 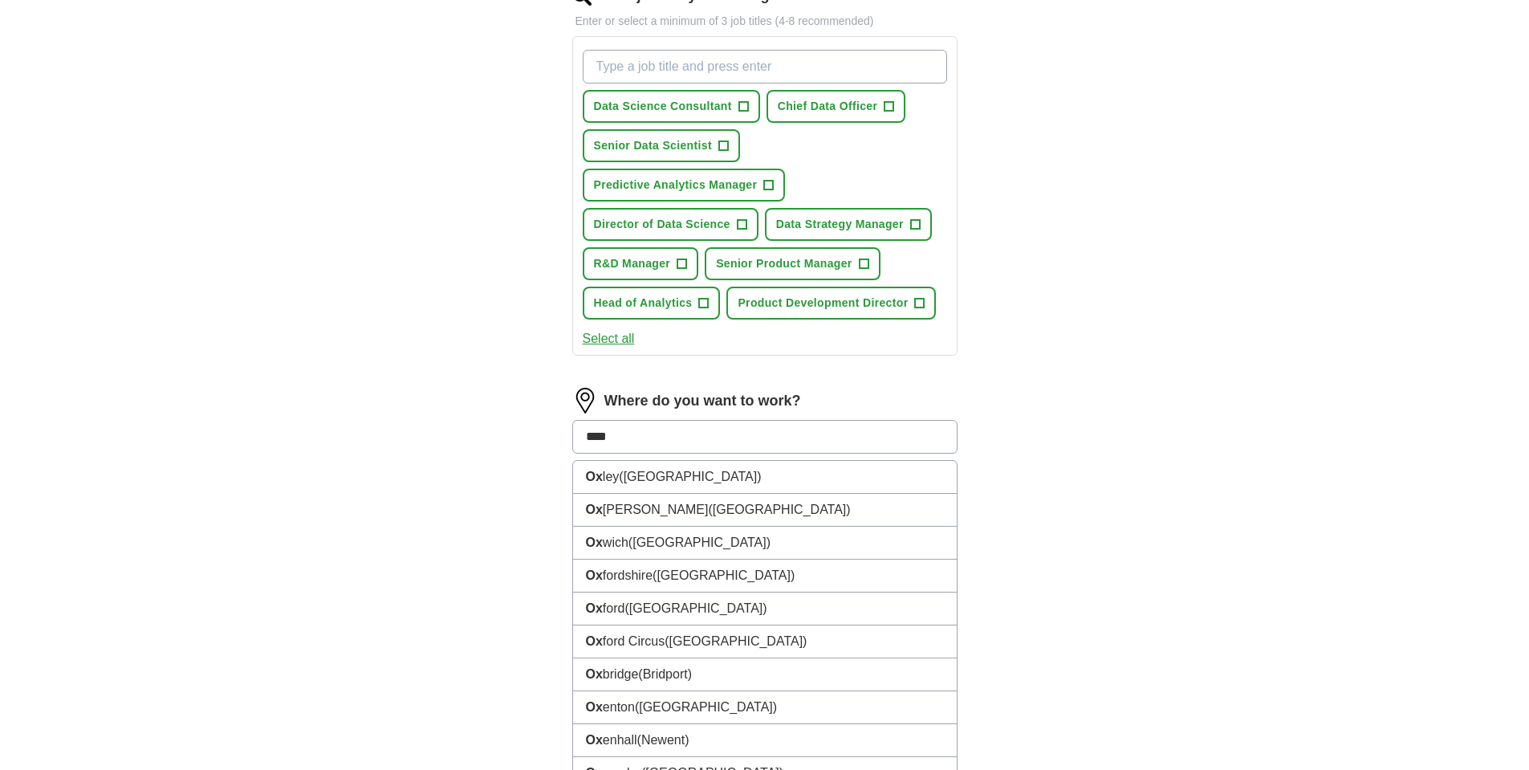 What do you see at coordinates (670, 224) in the screenshot?
I see `button: Director of Data Science` at bounding box center [670, 224].